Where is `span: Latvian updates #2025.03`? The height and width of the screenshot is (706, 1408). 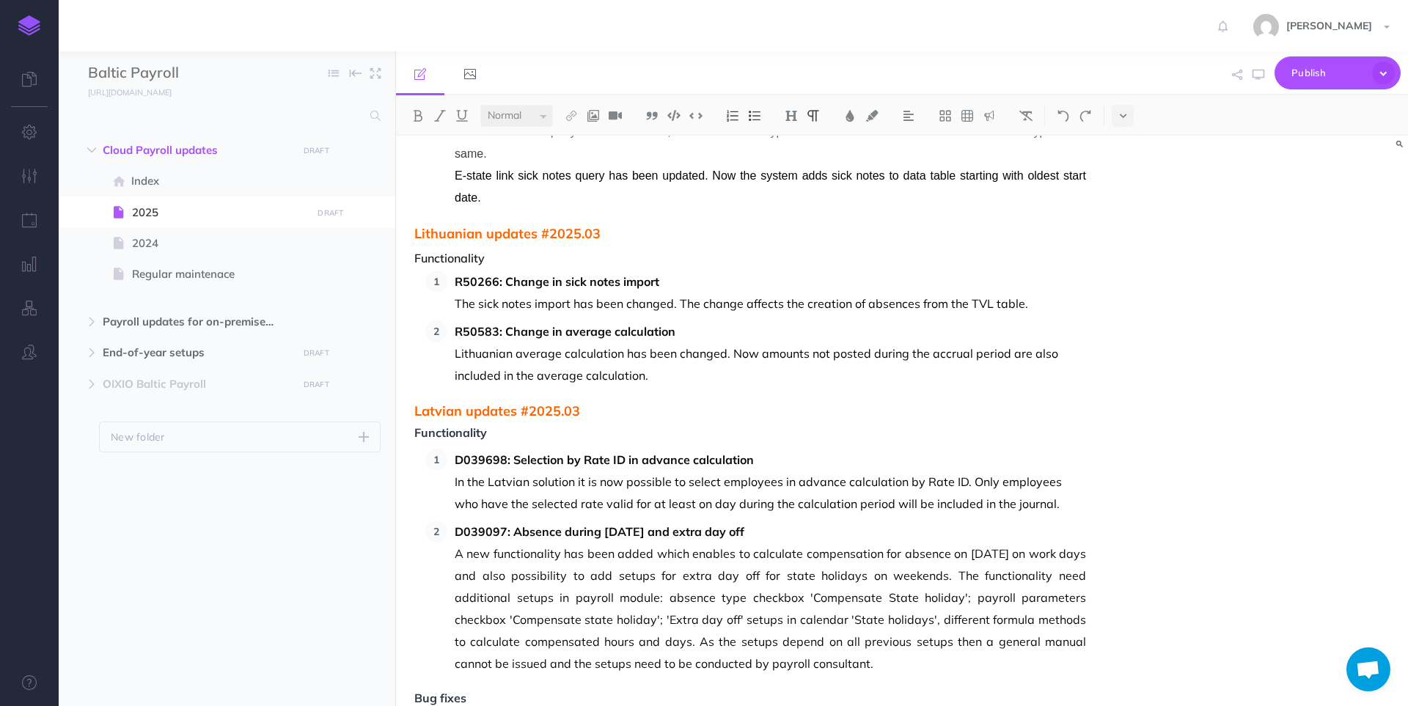
span: Latvian updates #2025.03 is located at coordinates (750, 411).